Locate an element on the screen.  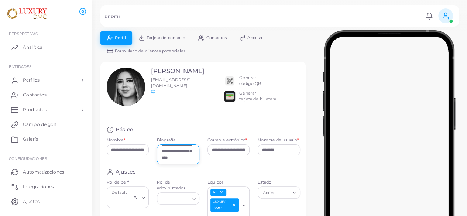
a: Automatizaciones is located at coordinates (46, 172).